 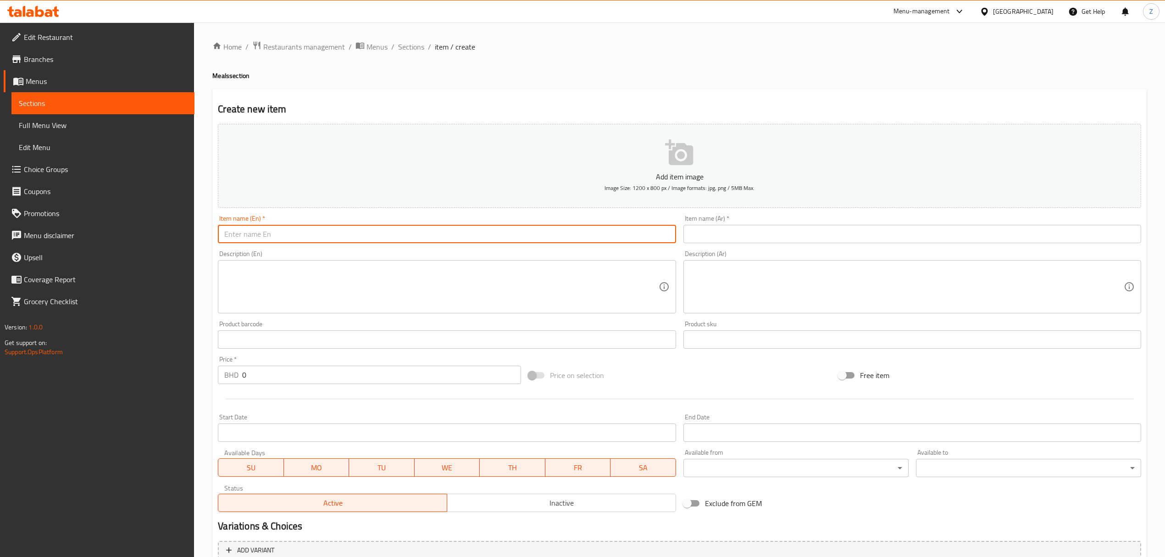 I want to click on span: Get support on:, so click(x=26, y=343).